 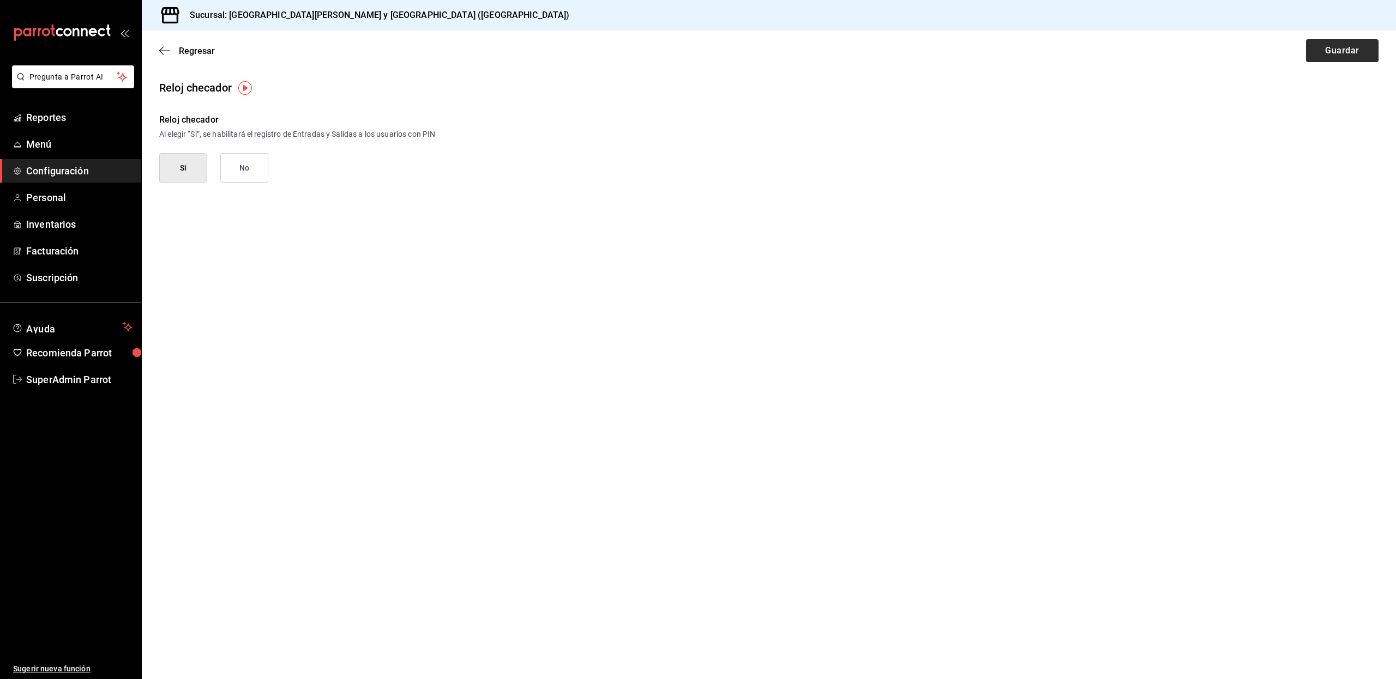 I want to click on img: Tooltip marker, so click(x=245, y=88).